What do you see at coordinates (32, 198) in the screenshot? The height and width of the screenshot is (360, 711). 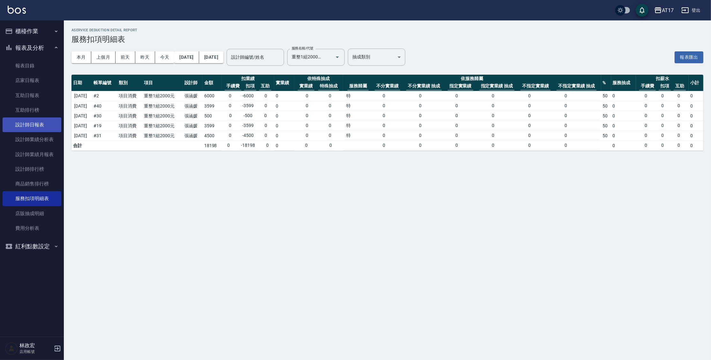 I see `a: 服務扣項明細表` at bounding box center [32, 198].